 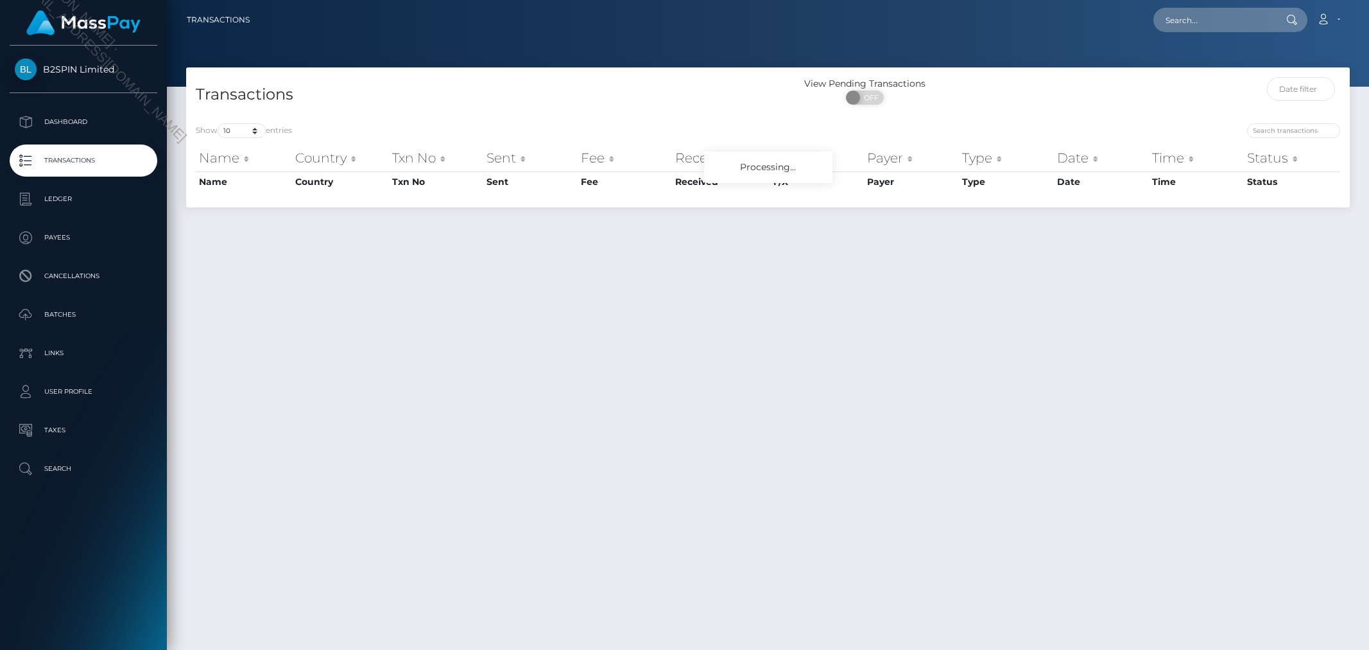 What do you see at coordinates (865, 83) in the screenshot?
I see `div: View Pending Transactions` at bounding box center [865, 83].